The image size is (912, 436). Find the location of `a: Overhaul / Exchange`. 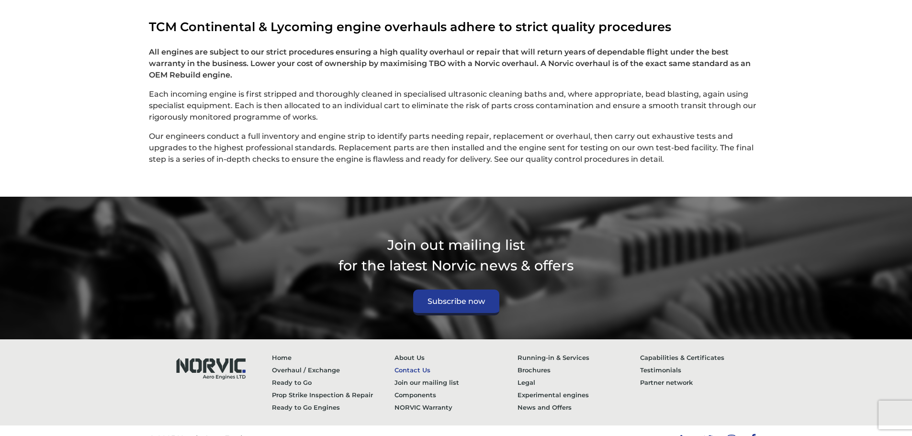

a: Overhaul / Exchange is located at coordinates (333, 370).